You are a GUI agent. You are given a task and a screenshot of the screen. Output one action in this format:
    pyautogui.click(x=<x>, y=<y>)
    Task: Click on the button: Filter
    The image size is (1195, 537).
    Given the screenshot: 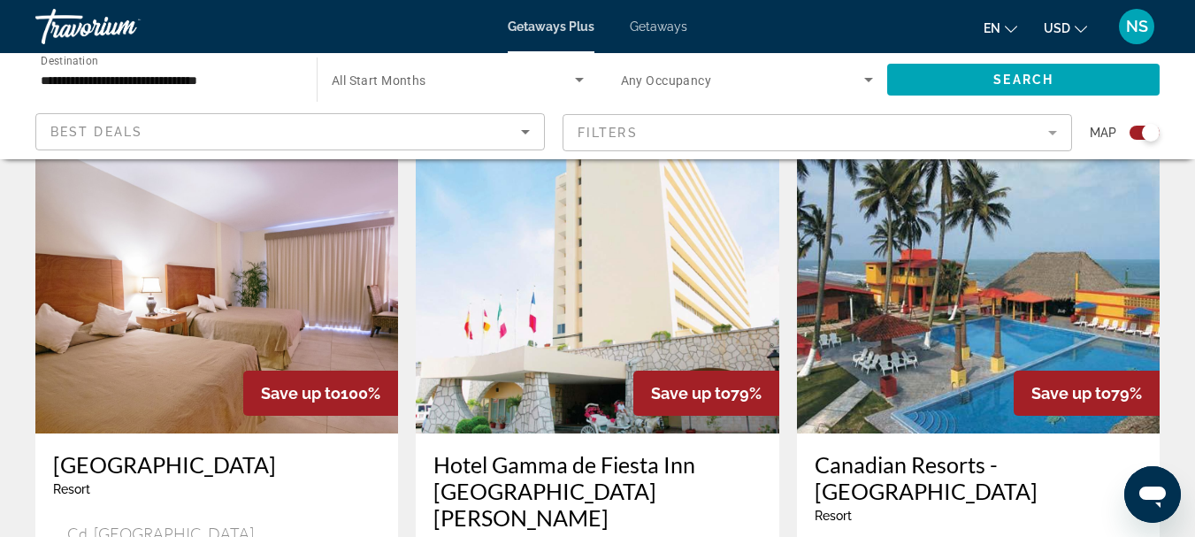 What is the action you would take?
    pyautogui.click(x=817, y=133)
    